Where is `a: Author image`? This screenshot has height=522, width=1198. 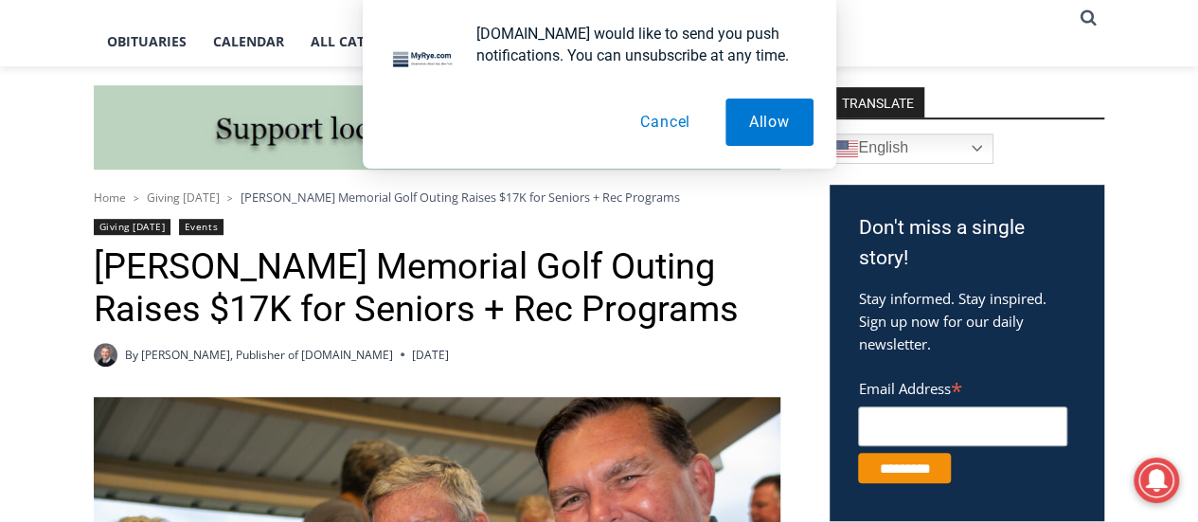 a: Author image is located at coordinates (105, 354).